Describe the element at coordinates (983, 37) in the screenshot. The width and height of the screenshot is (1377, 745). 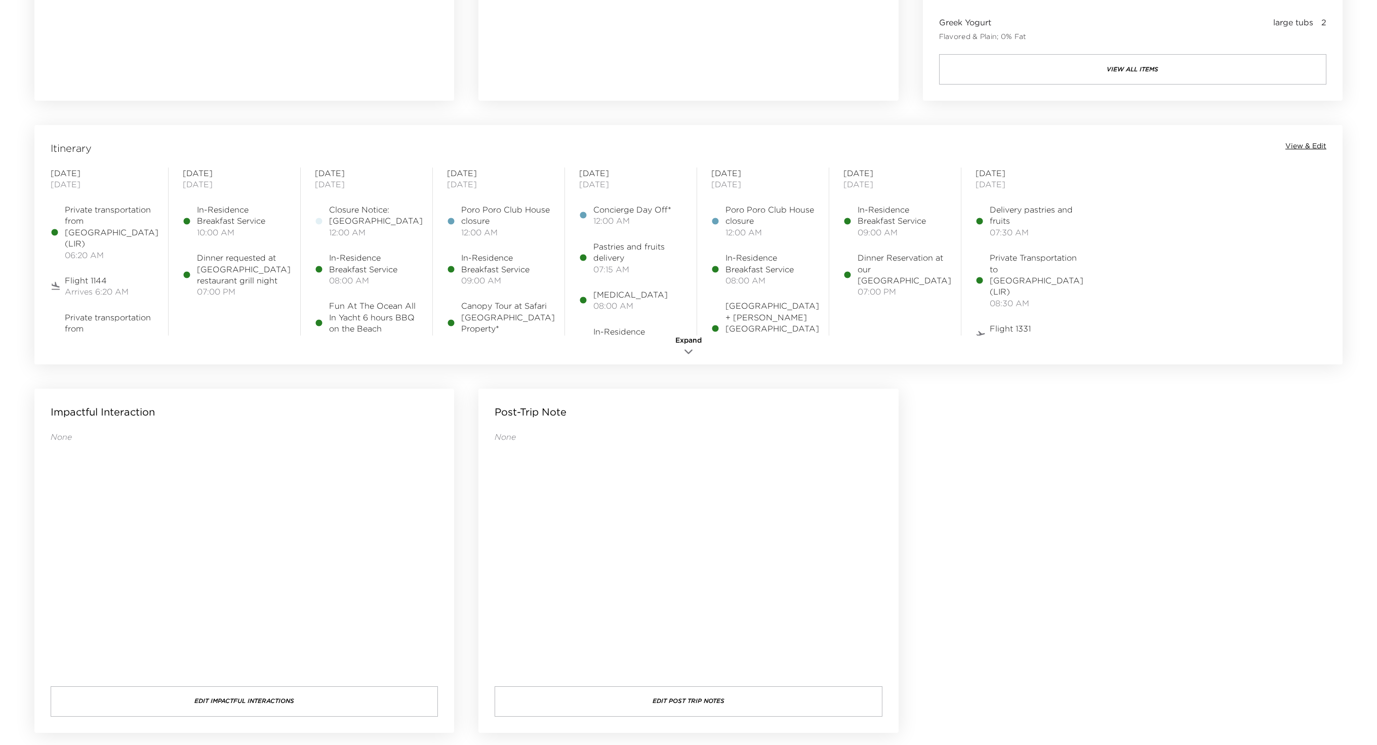
I see `span: Flavored & Plain; 0% Fat` at that location.